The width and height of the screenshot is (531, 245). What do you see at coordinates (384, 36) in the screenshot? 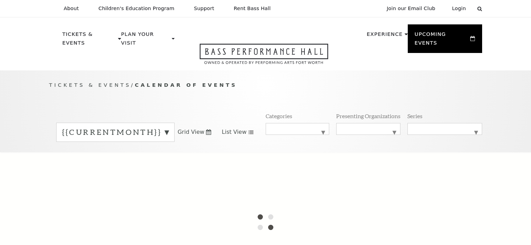
I see `p: Experience` at bounding box center [384, 36].